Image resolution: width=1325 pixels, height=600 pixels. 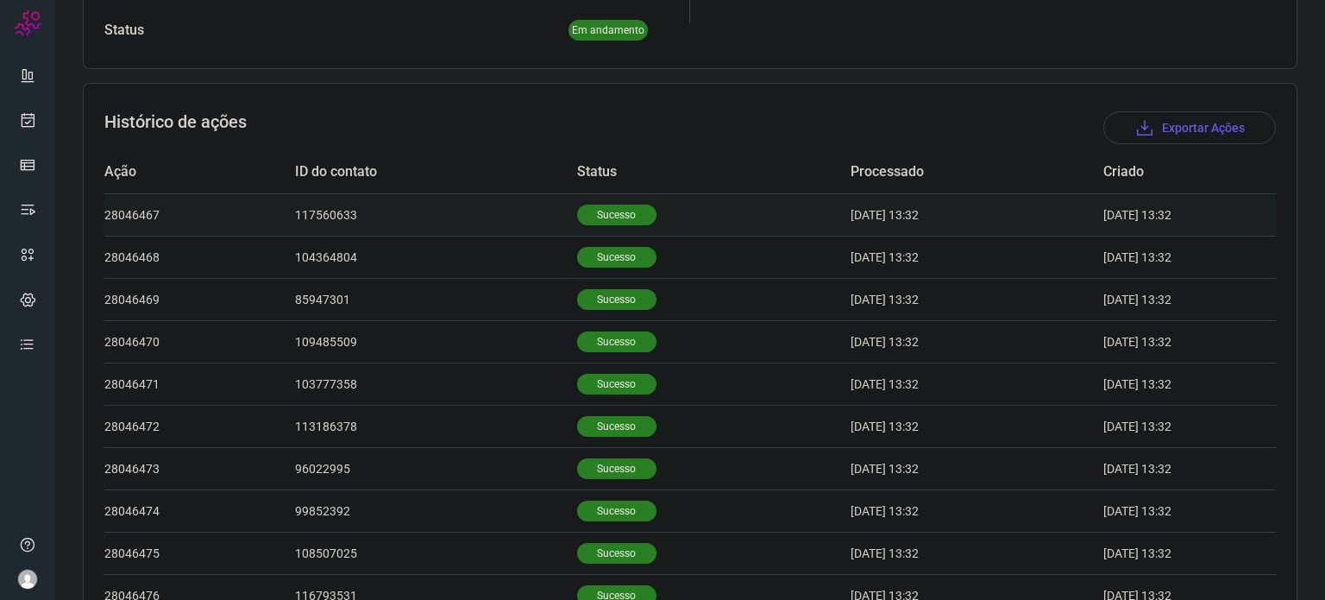 I want to click on td: Criado, so click(x=1164, y=172).